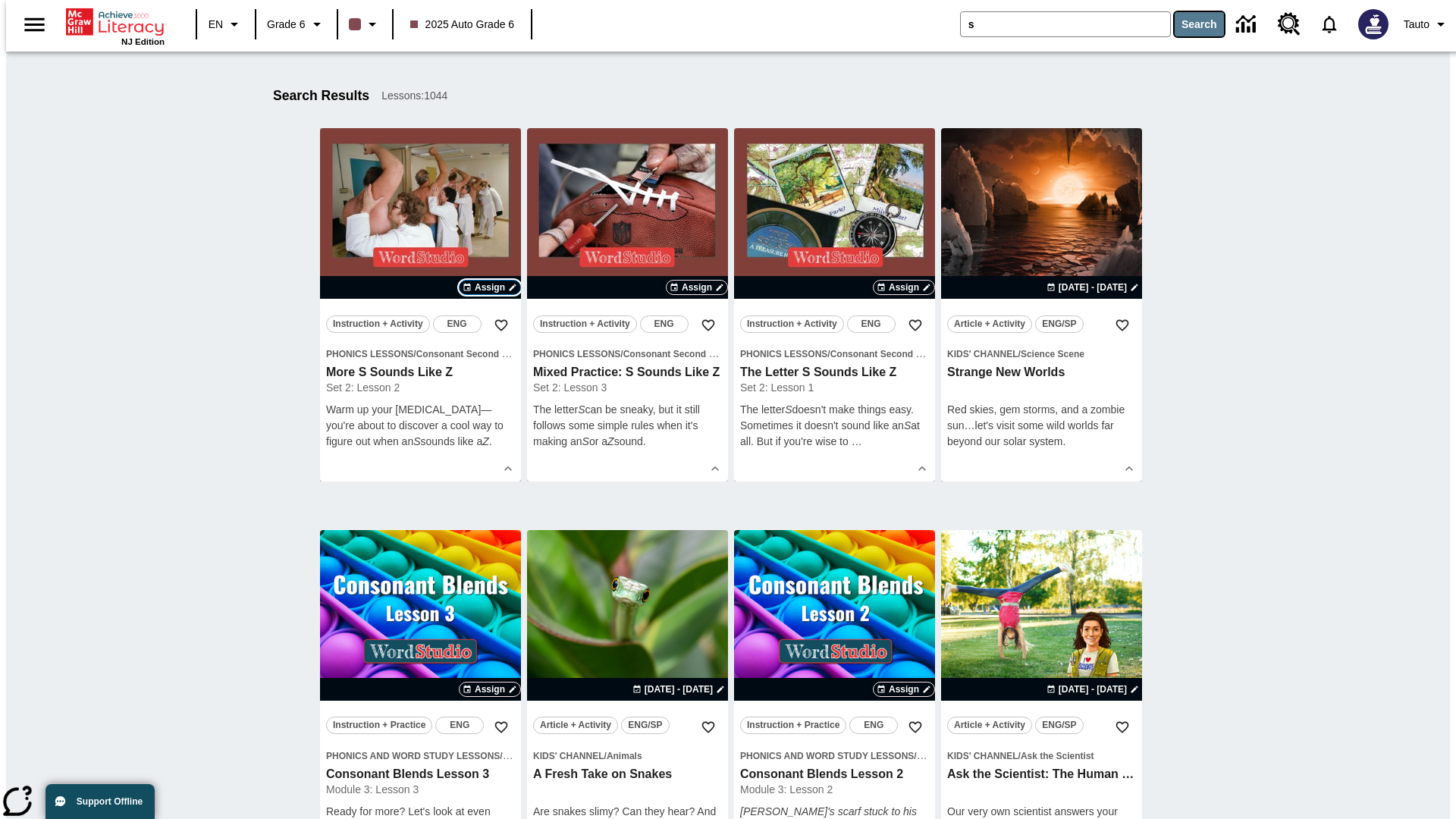 The image size is (1456, 819). I want to click on span: Grade 6, so click(286, 24).